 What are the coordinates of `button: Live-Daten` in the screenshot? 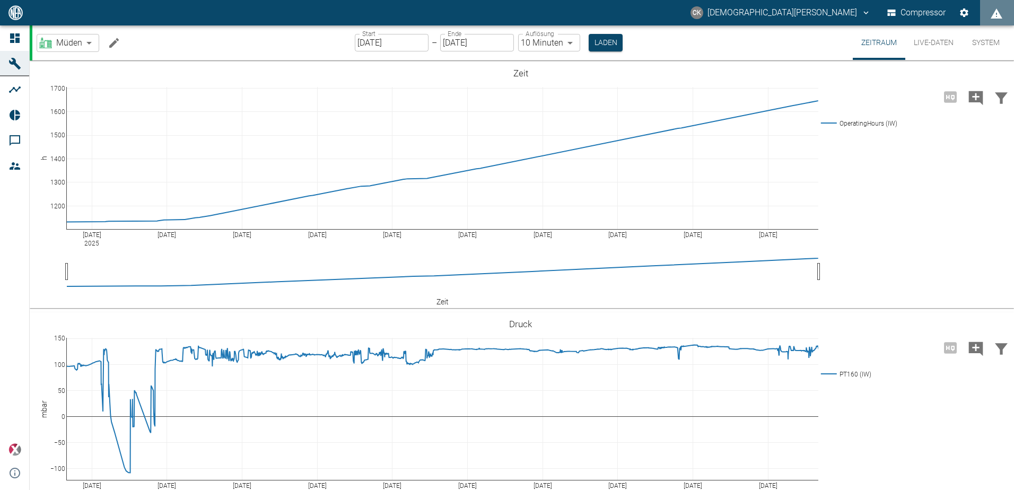 It's located at (933, 42).